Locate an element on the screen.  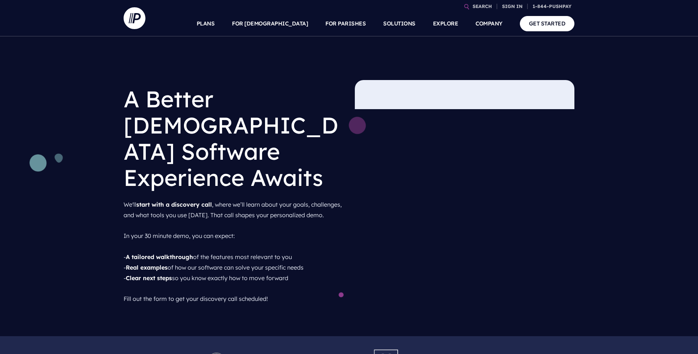
strong: A tailored walkthrough is located at coordinates (159, 257).